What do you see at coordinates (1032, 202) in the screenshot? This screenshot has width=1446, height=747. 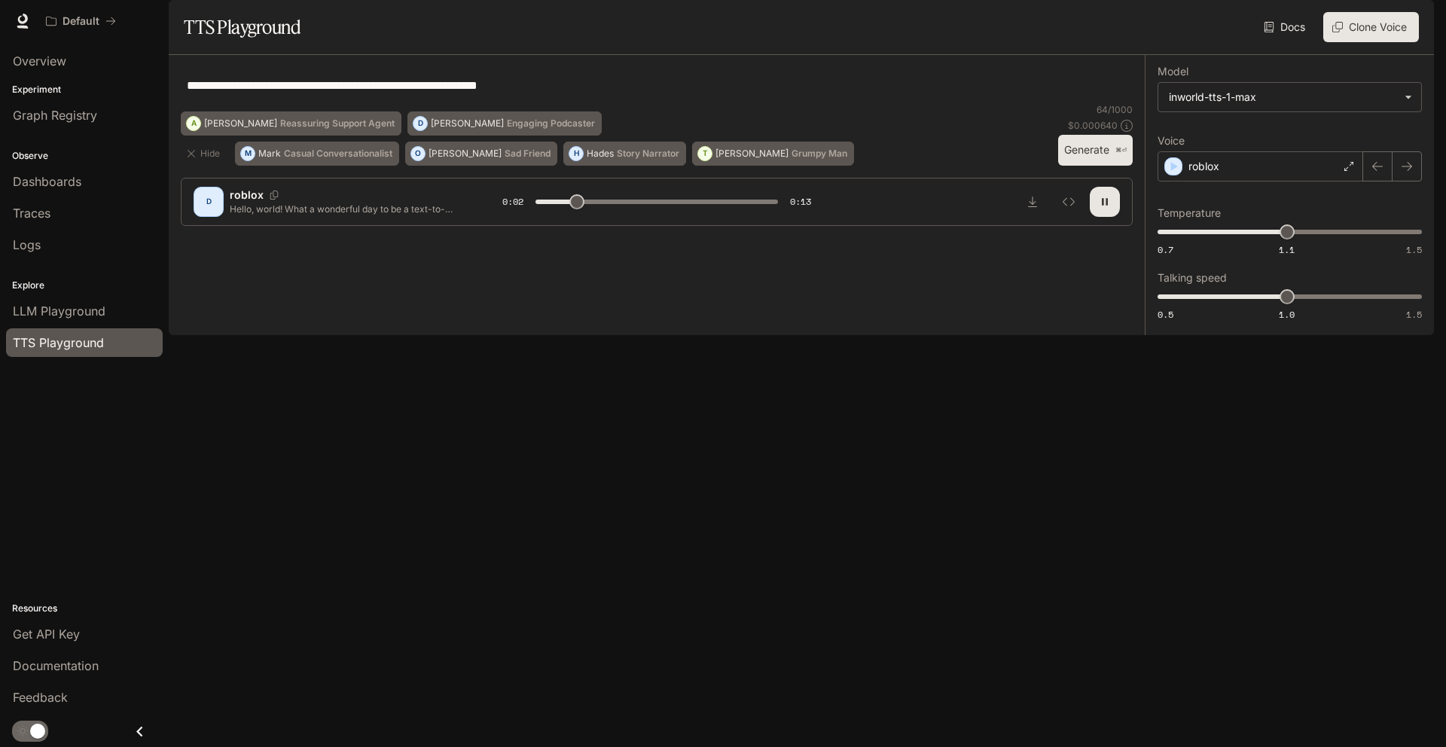 I see `button: Download audio` at bounding box center [1032, 202].